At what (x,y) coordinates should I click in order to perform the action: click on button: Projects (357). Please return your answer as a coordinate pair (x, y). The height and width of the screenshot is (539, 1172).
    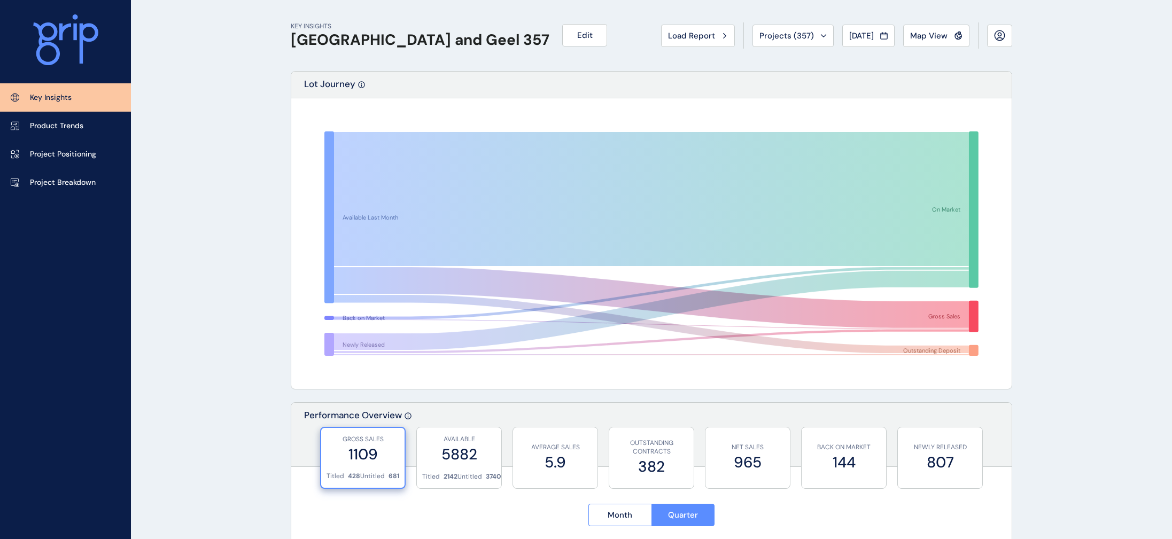
    Looking at the image, I should click on (793, 36).